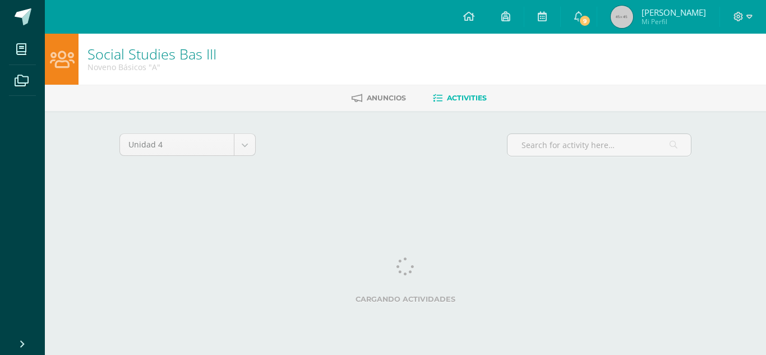  What do you see at coordinates (152, 54) in the screenshot?
I see `a: Social Studies Bas III` at bounding box center [152, 54].